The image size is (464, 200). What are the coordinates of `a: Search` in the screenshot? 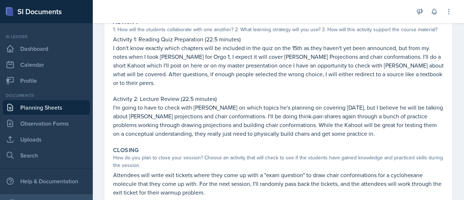 It's located at (46, 155).